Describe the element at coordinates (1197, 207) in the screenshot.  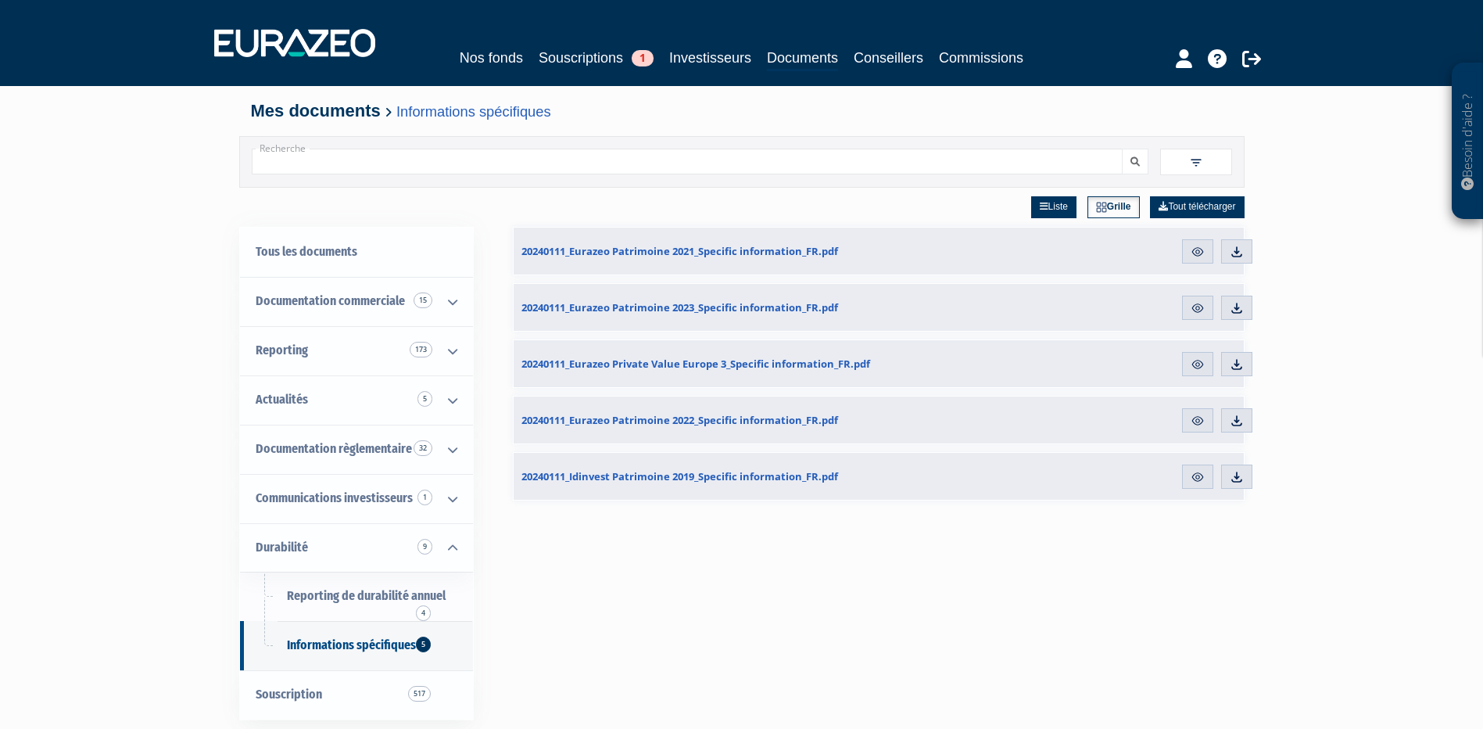
I see `a: Tout télécharger` at that location.